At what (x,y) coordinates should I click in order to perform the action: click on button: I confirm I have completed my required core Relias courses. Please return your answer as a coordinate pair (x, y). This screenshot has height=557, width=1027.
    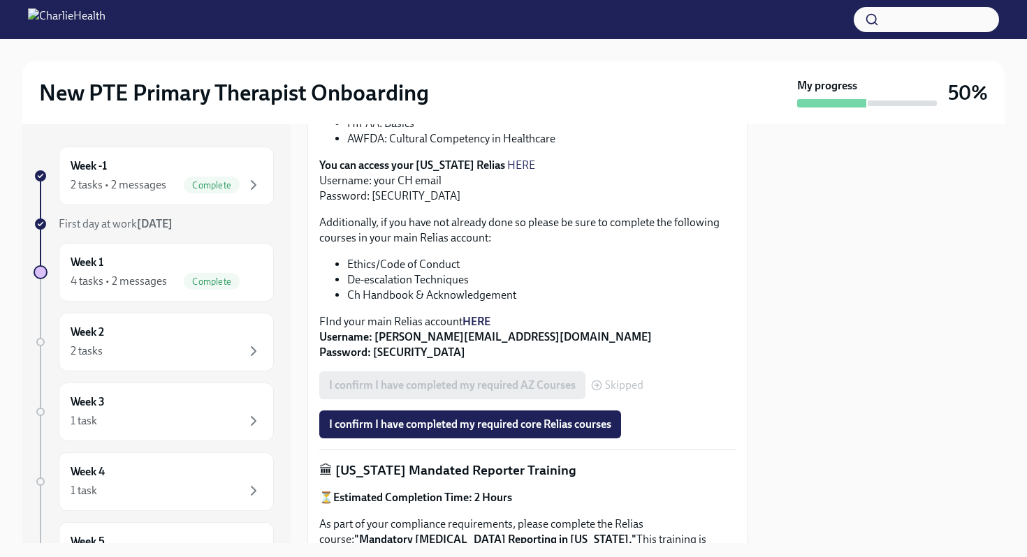
    Looking at the image, I should click on (470, 425).